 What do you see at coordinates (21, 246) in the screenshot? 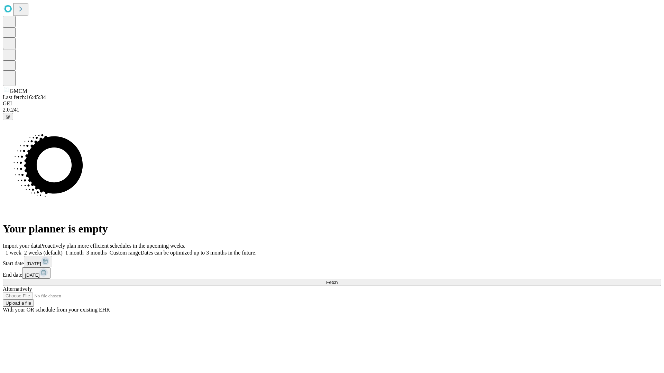
I see `span: Import your data` at bounding box center [21, 246].